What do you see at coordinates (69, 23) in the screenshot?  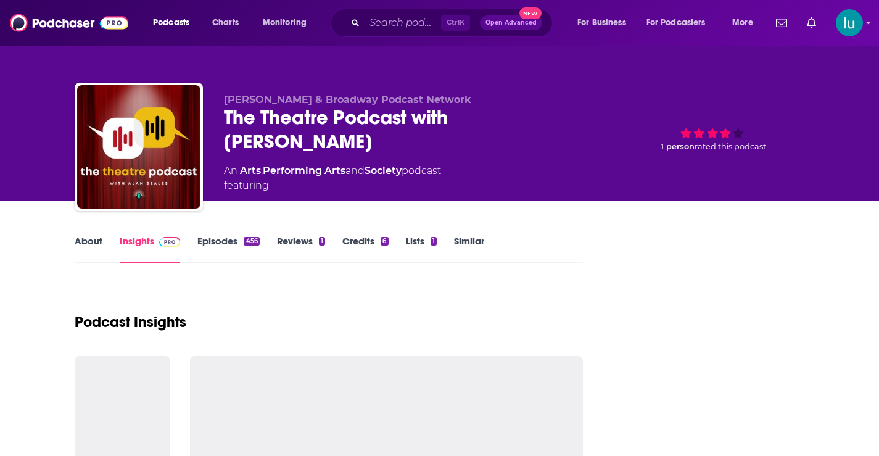 I see `img: Podchaser - Follow, Share and Rate Podcasts` at bounding box center [69, 23].